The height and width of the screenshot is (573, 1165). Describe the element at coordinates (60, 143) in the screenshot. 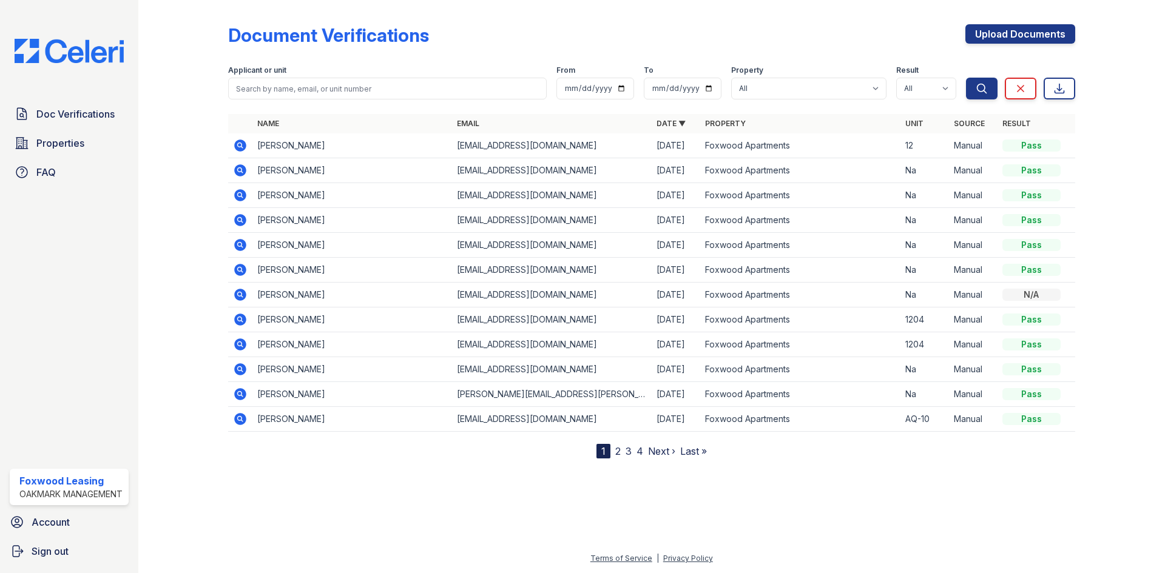

I see `span: Properties` at that location.